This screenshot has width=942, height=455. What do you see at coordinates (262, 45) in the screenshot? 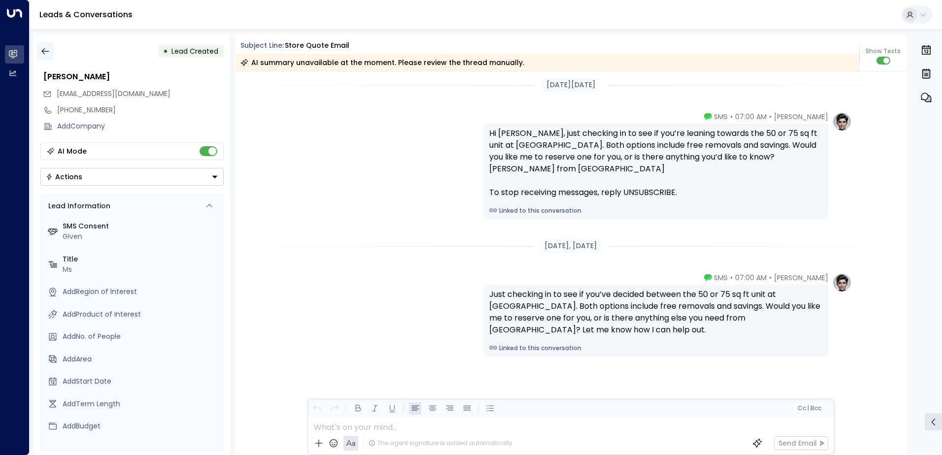
I see `span: Subject Line:` at bounding box center [262, 45].